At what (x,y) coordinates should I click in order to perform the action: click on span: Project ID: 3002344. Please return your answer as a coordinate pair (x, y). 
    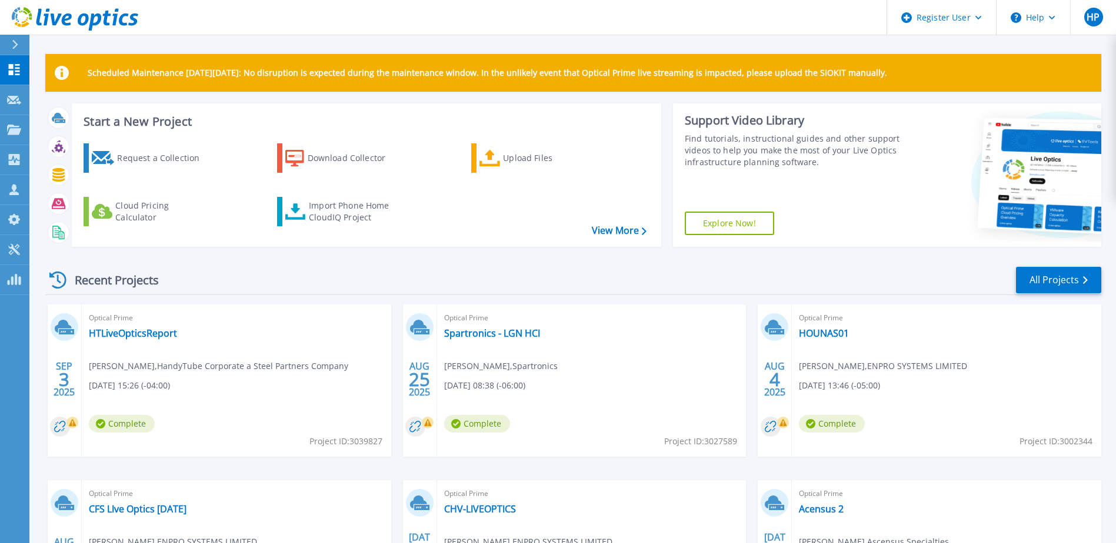
    Looking at the image, I should click on (1056, 442).